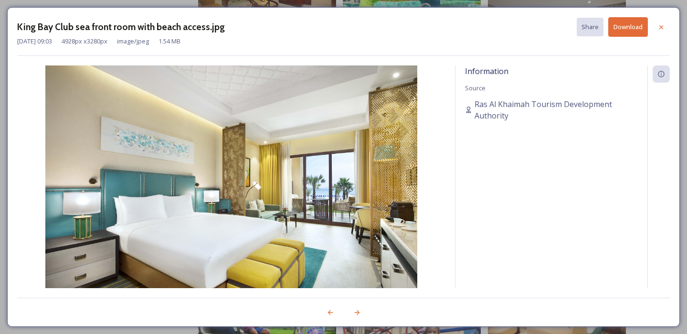  Describe the element at coordinates (84, 41) in the screenshot. I see `span: 4928 px x 3280 px` at that location.